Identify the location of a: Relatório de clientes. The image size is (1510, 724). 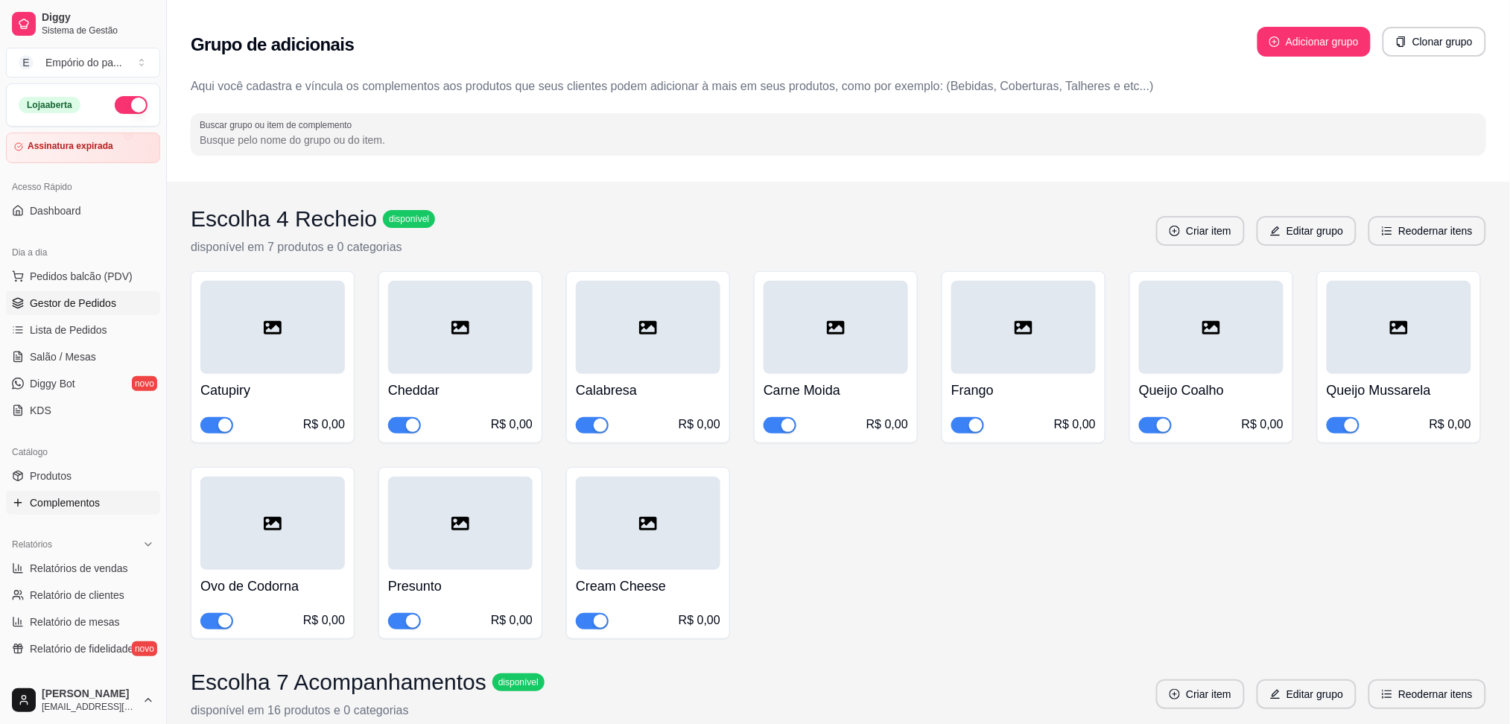
(83, 595).